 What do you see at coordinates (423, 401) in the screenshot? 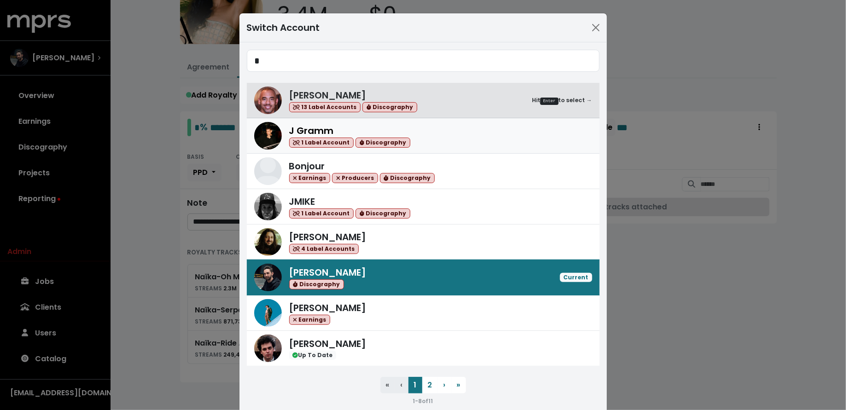
I see `small: 1 - 8 of 11` at bounding box center [423, 401].